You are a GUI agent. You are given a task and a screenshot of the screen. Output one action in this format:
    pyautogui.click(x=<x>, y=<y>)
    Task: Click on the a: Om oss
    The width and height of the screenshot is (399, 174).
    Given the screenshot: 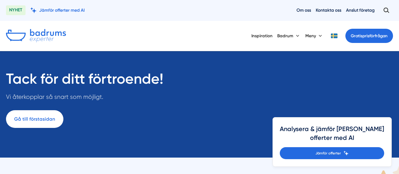 What is the action you would take?
    pyautogui.click(x=303, y=10)
    